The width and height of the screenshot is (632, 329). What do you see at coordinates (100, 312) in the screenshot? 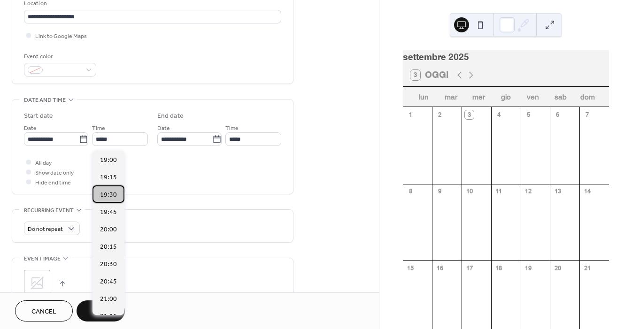
I see `span: Save` at bounding box center [100, 312].